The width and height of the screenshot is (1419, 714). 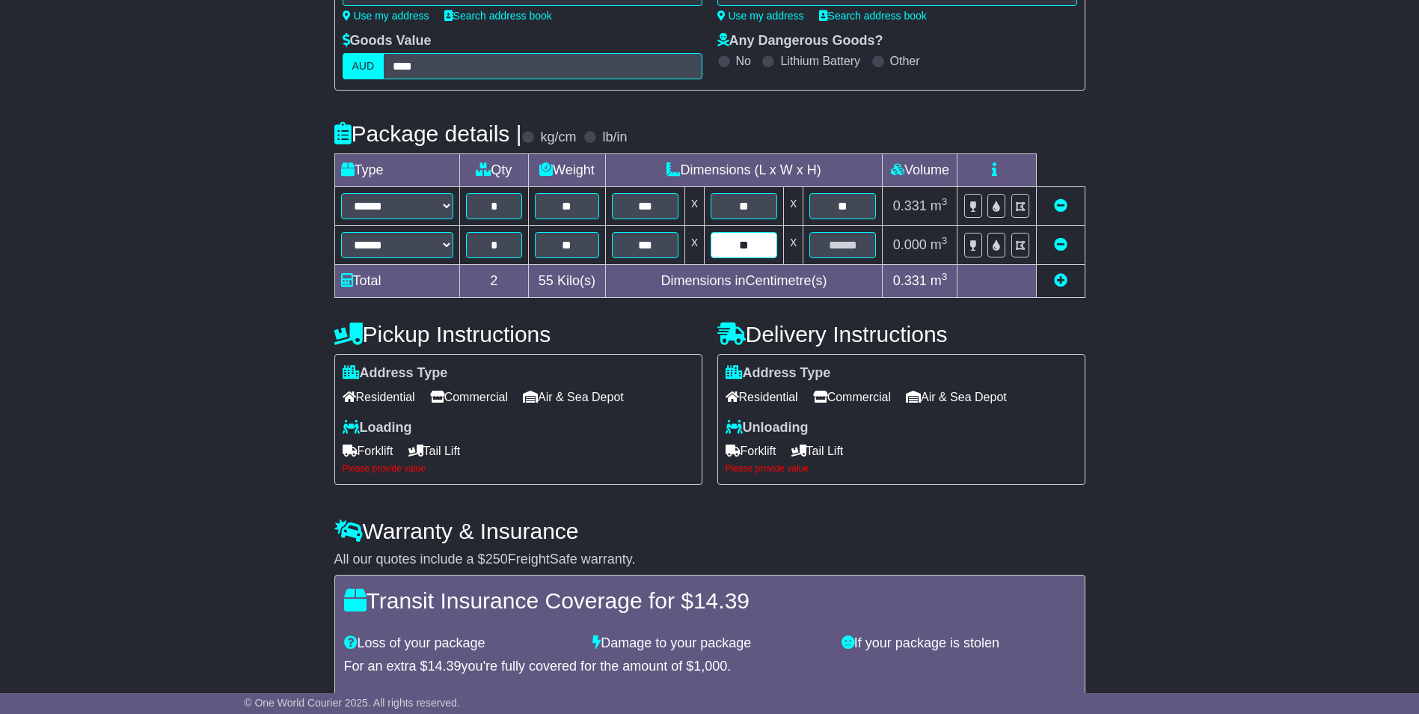 I want to click on div: Loss of your package, so click(x=461, y=643).